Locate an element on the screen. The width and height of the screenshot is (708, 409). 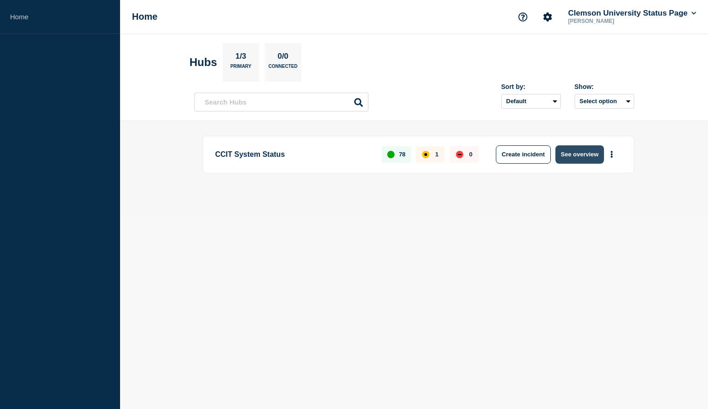
div: down is located at coordinates (460, 155).